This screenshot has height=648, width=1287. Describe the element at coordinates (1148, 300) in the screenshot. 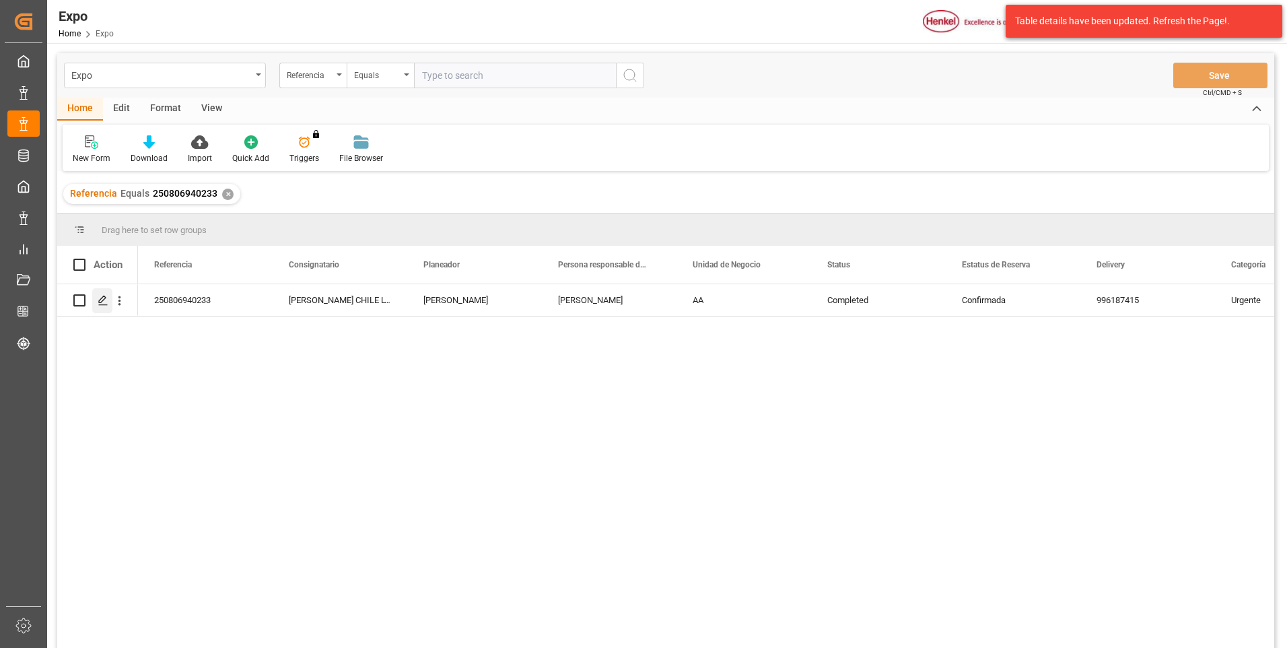

I see `div: 996187415` at that location.